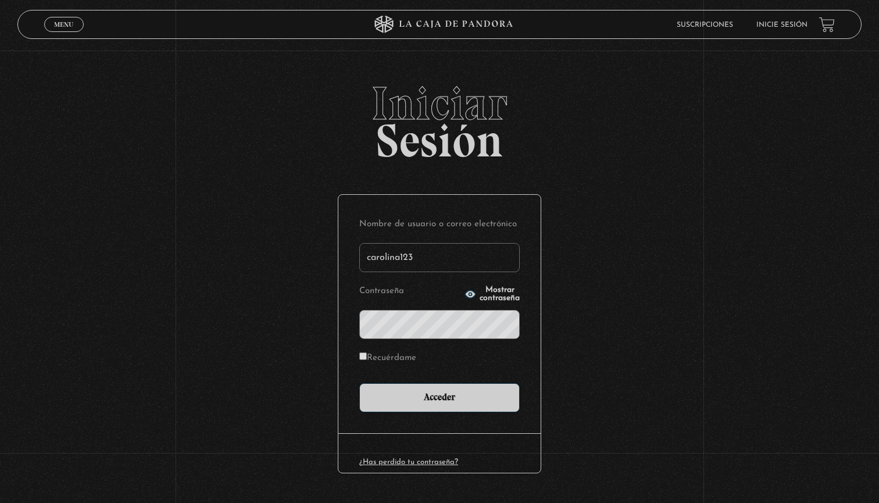 This screenshot has height=503, width=879. What do you see at coordinates (409, 461) in the screenshot?
I see `a: ¿Has perdido tu contraseña?` at bounding box center [409, 461].